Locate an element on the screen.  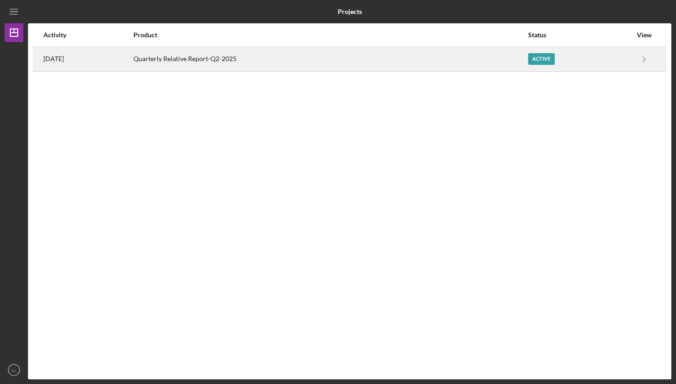
div: View is located at coordinates (645, 35).